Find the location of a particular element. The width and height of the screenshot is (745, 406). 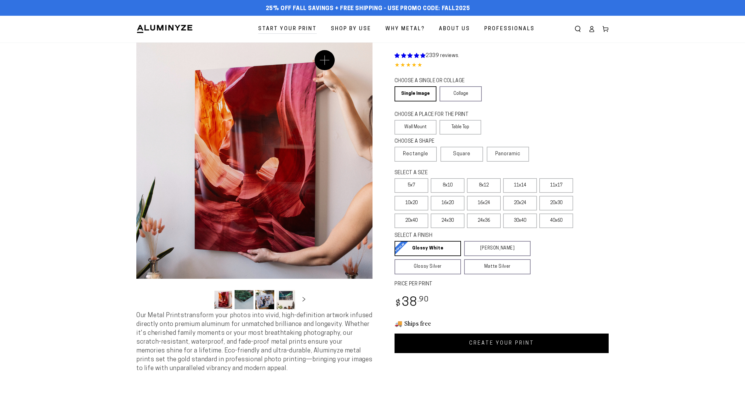

label: 10x20 is located at coordinates (411, 203).